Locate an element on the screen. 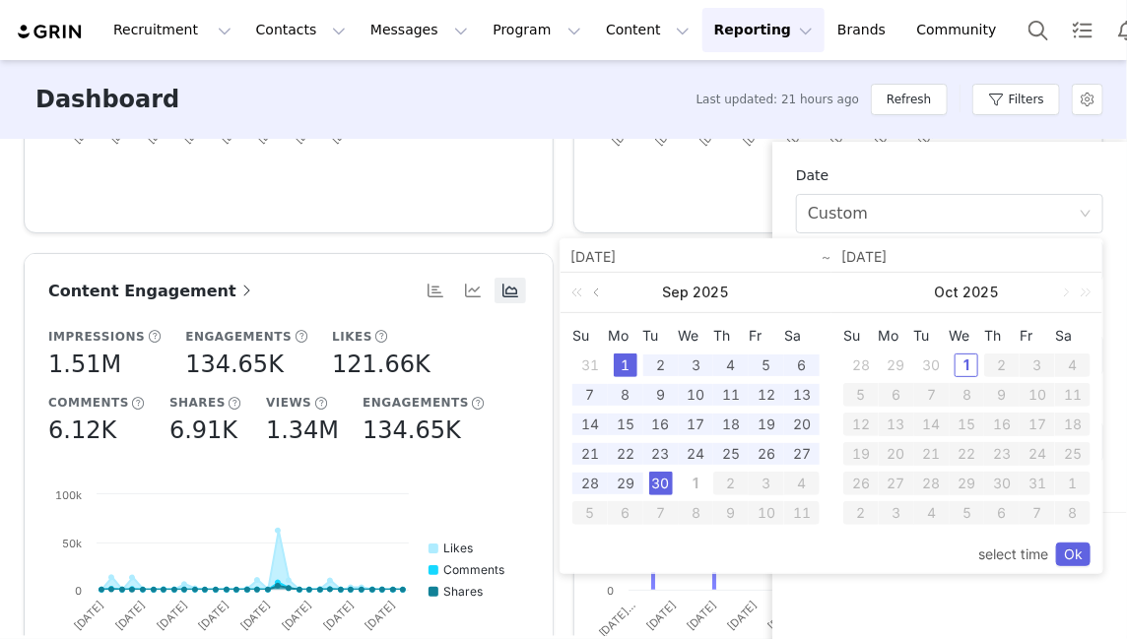 The height and width of the screenshot is (639, 1127). td: September 4, 2025 is located at coordinates (731, 366).